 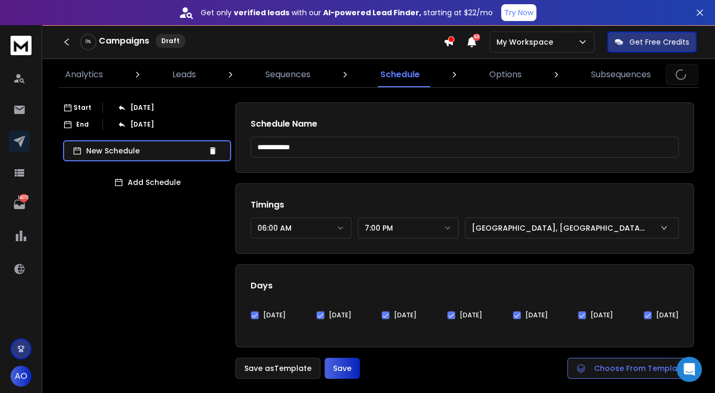 I want to click on a: Sequences, so click(x=288, y=75).